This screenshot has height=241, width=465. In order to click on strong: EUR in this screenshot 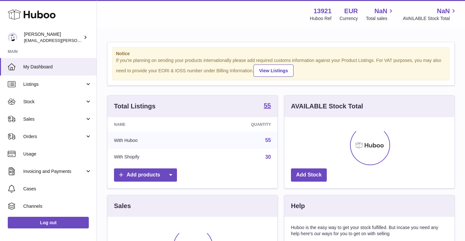, I will do `click(351, 11)`.